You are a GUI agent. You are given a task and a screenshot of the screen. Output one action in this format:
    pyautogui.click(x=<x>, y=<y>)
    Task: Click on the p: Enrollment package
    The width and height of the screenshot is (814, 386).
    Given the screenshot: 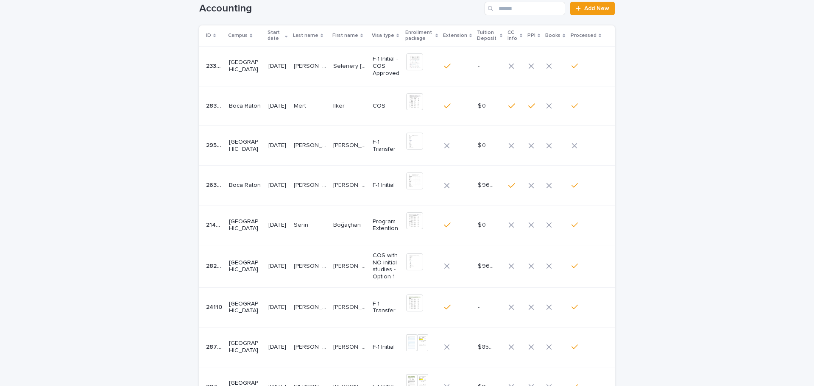 What is the action you would take?
    pyautogui.click(x=419, y=36)
    